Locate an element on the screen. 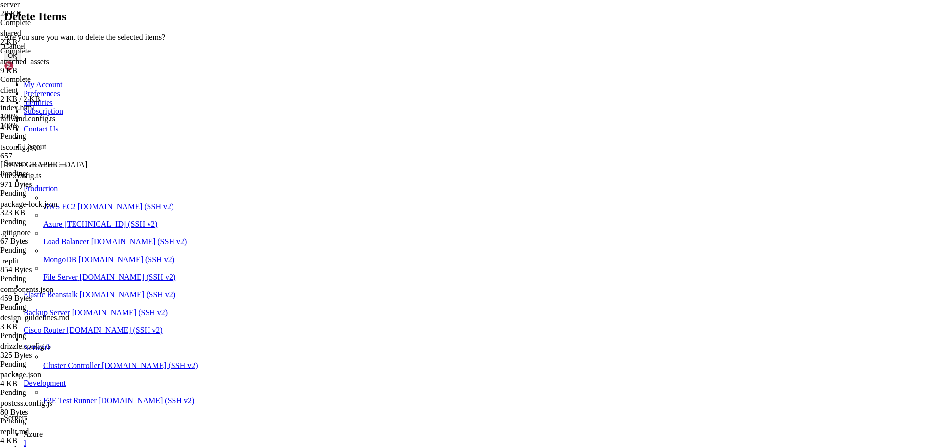 Image resolution: width=941 pixels, height=447 pixels. div: 28 KB is located at coordinates (47, 14).